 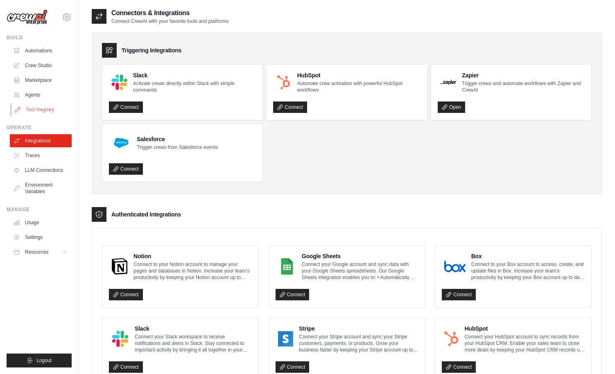 I want to click on a: Settings, so click(x=41, y=237).